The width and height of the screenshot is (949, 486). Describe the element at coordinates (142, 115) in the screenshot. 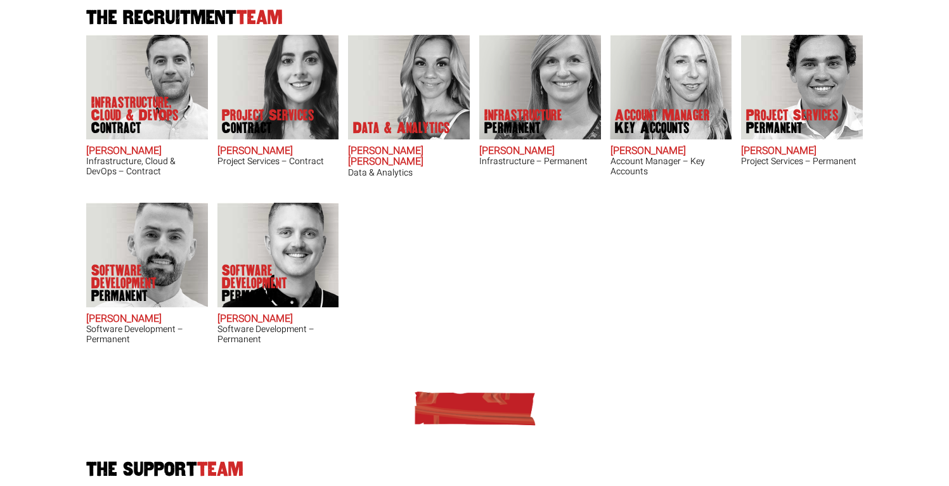

I see `p: Infrastructure, Cloud & DevOps` at that location.